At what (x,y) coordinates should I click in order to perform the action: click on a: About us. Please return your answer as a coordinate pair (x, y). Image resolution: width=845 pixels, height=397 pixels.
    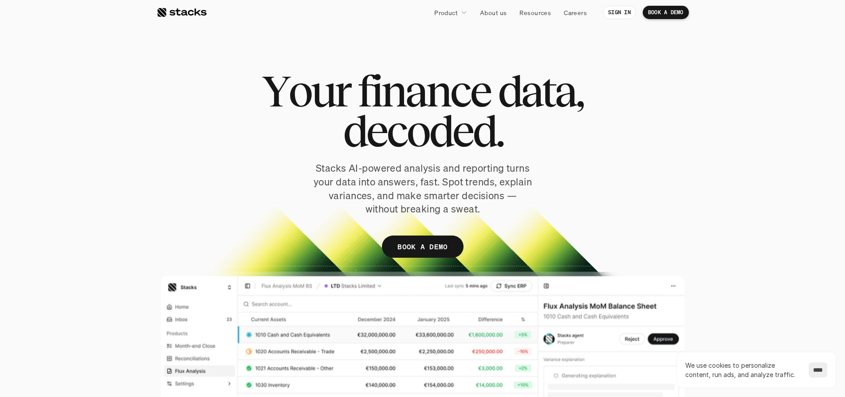
    Looking at the image, I should click on (493, 12).